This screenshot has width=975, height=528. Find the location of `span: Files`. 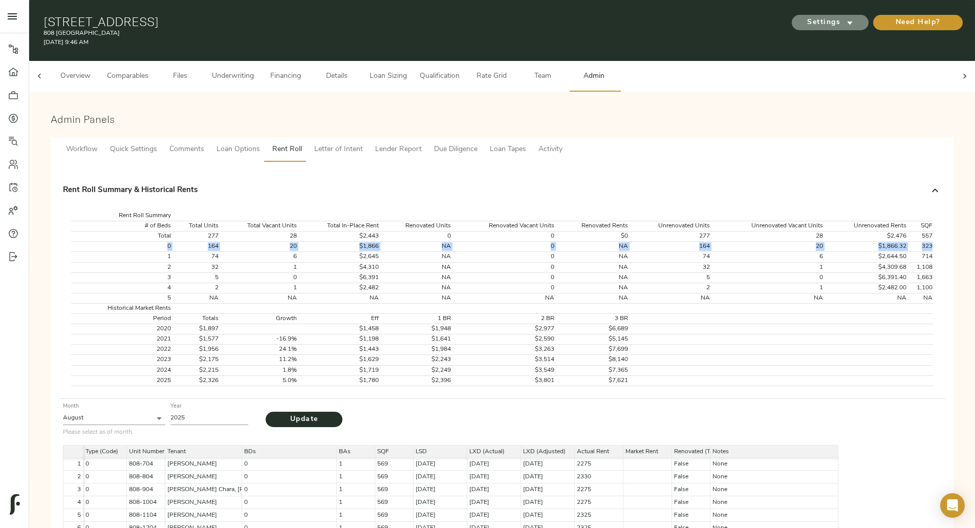

span: Files is located at coordinates (180, 76).